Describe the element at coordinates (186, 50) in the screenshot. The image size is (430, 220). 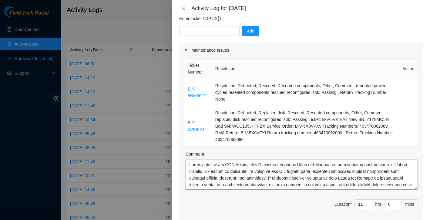
I see `span: caret-right` at that location.